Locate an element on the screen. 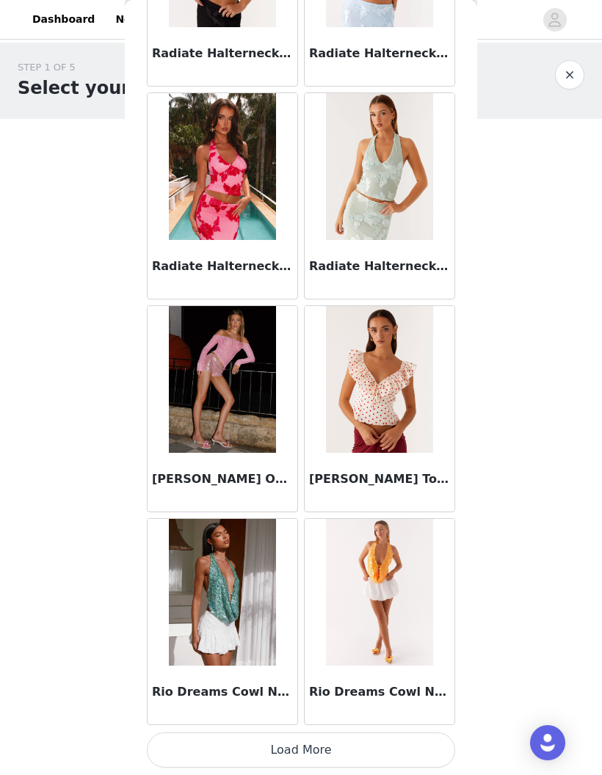 This screenshot has width=602, height=775. img: Rio Dreams Cowl Neck Halter Top - Orange is located at coordinates (379, 592).